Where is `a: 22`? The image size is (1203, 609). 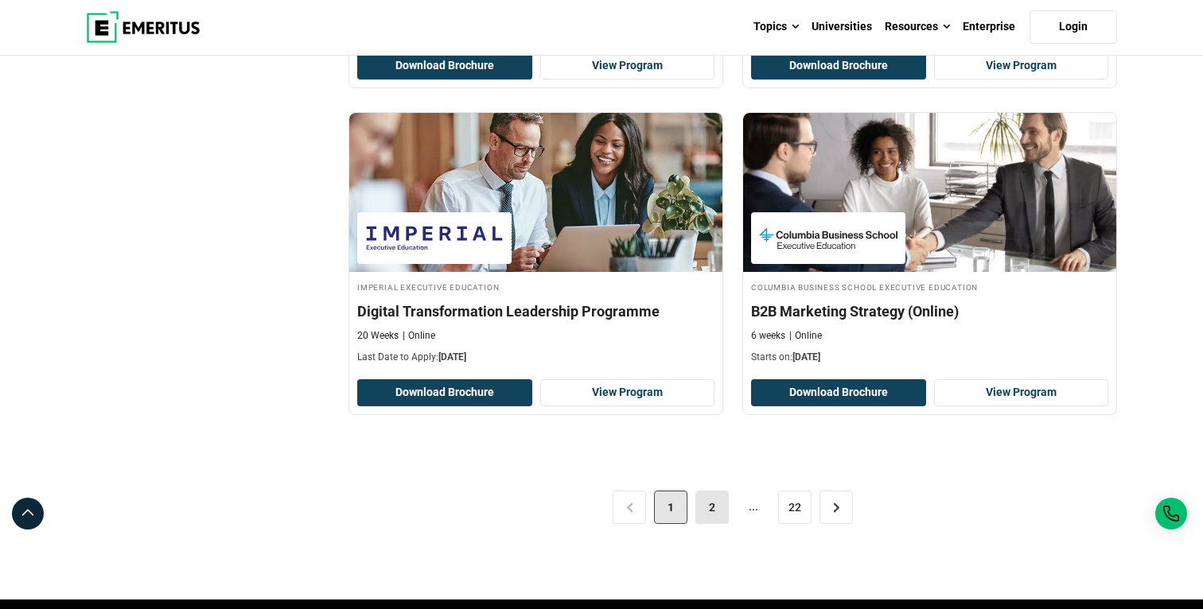 a: 22 is located at coordinates (795, 508).